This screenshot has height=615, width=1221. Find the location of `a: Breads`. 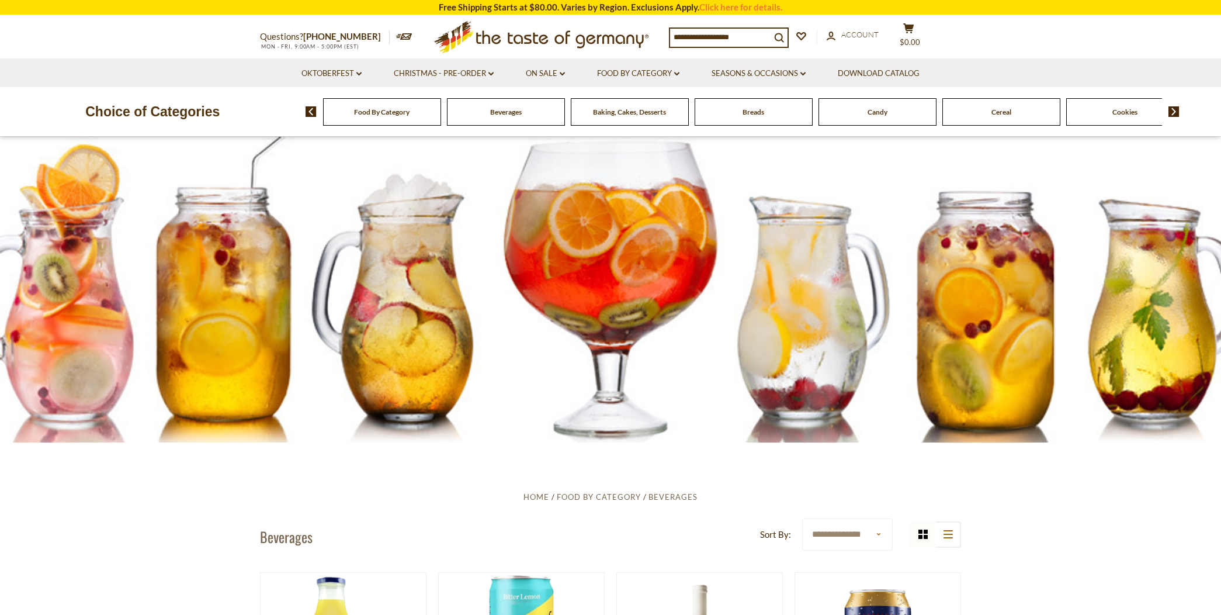

a: Breads is located at coordinates (753, 112).